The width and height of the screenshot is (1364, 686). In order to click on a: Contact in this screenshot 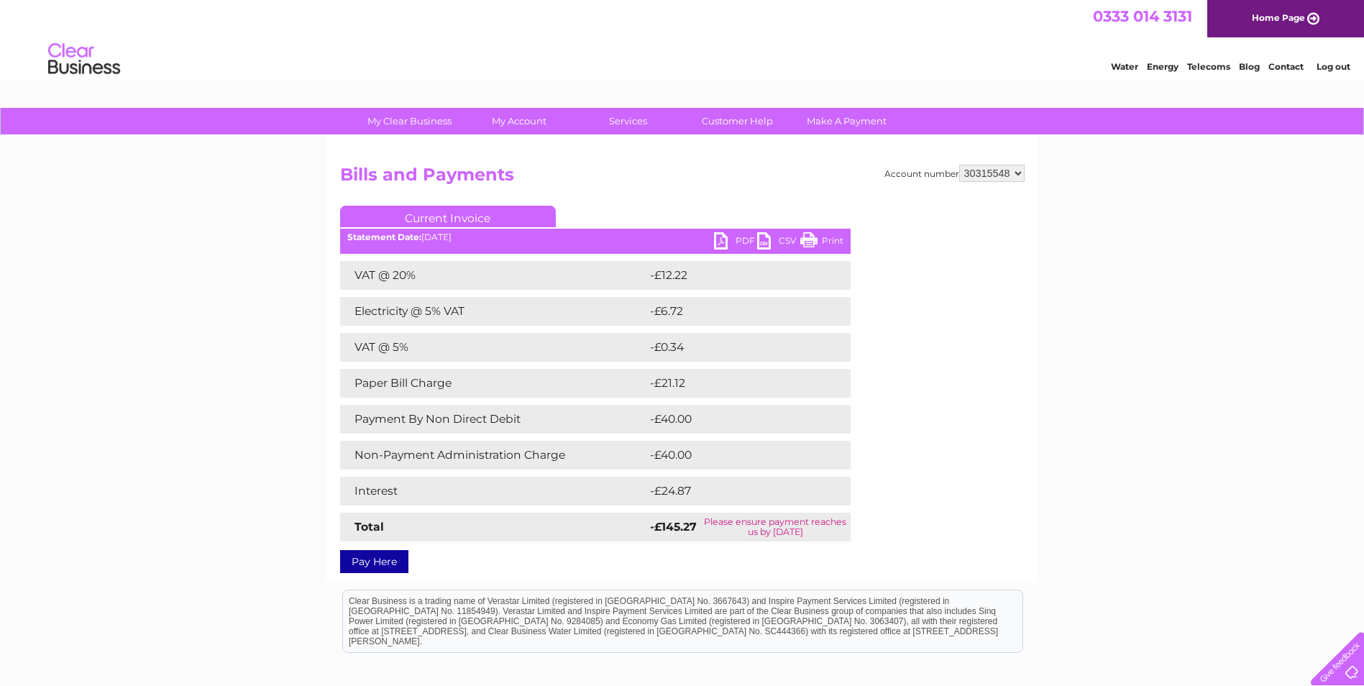, I will do `click(1286, 66)`.